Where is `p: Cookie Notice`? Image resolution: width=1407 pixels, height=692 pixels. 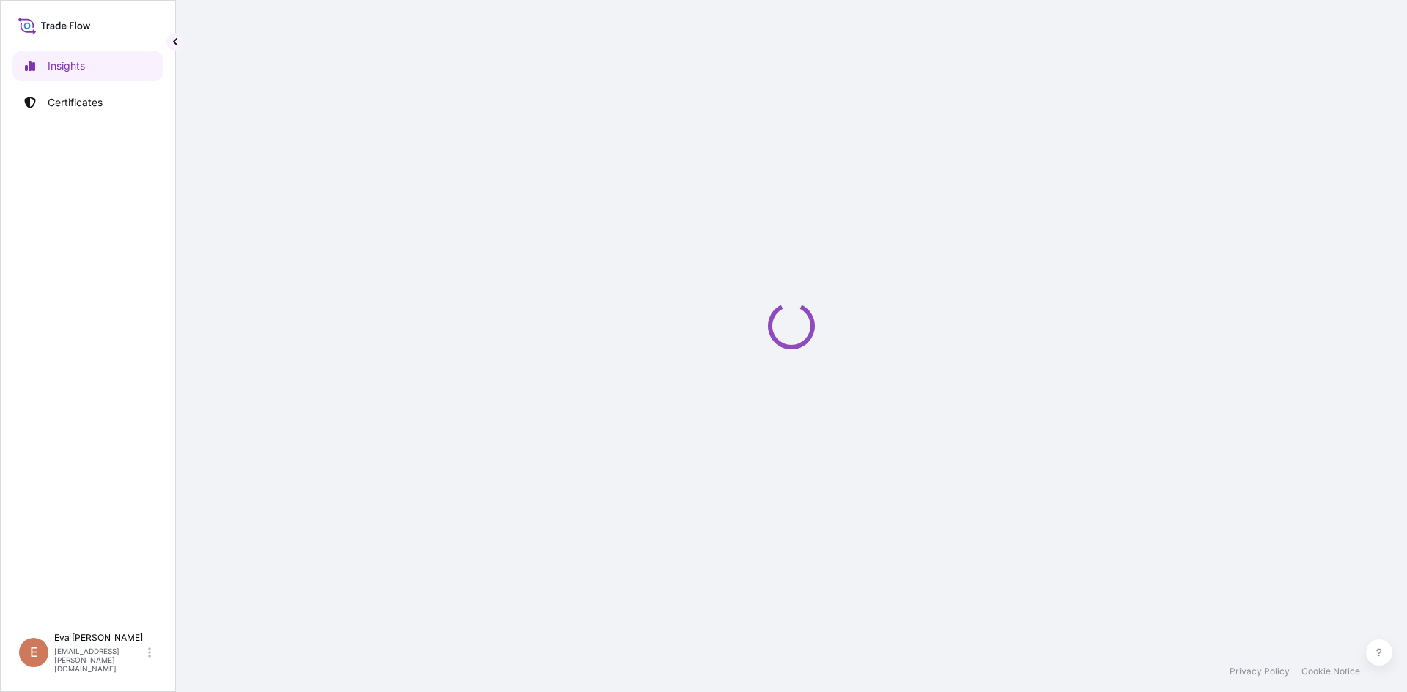
p: Cookie Notice is located at coordinates (1331, 672).